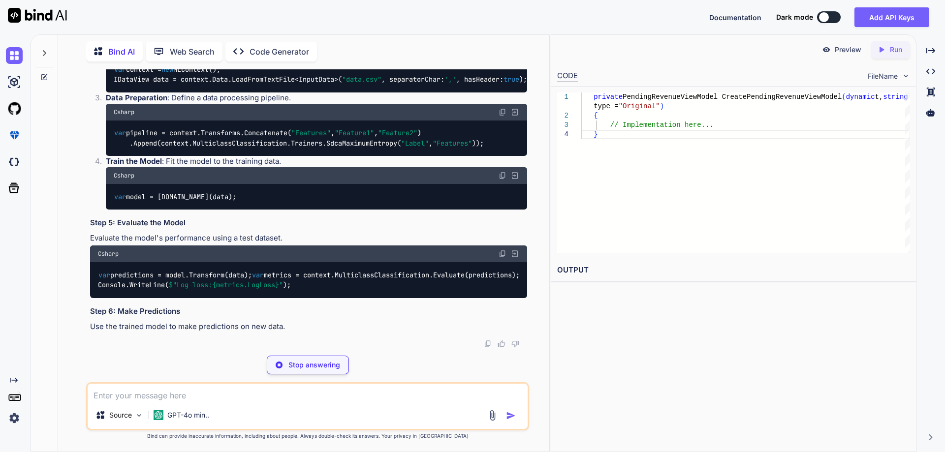 This screenshot has width=945, height=452. I want to click on h2: OUTPUT, so click(733, 270).